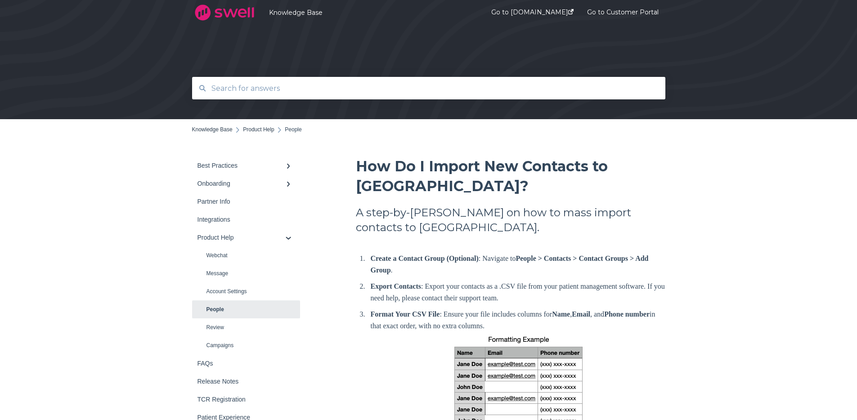  Describe the element at coordinates (561, 314) in the screenshot. I see `strong: Name` at that location.